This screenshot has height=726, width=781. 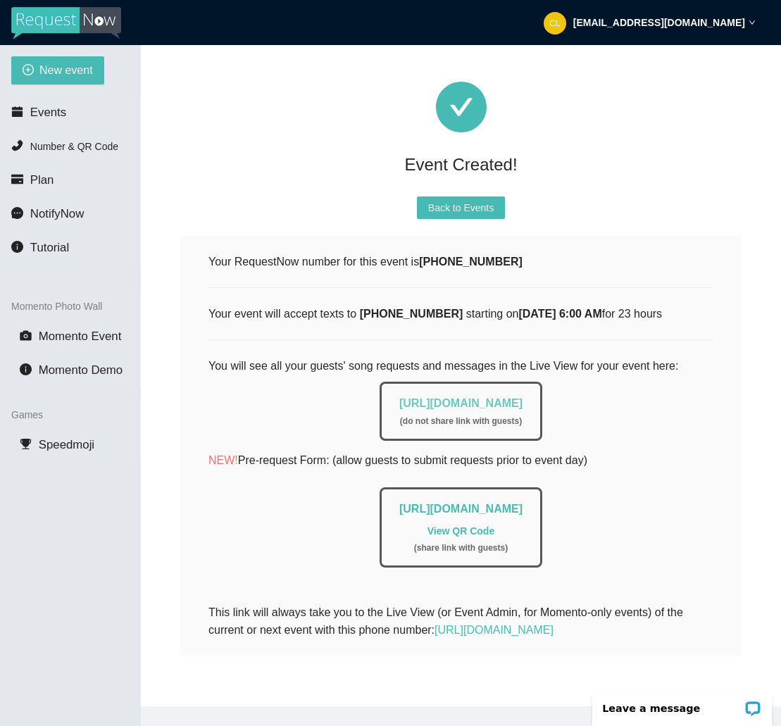 What do you see at coordinates (89, 27) in the screenshot?
I see `p: Leave a message` at bounding box center [89, 27].